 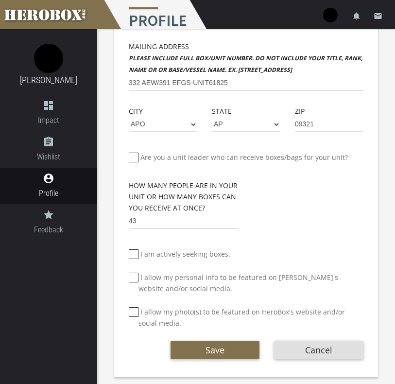 I want to click on label: How many people are in your unit or how many boxes can you receive at once?, so click(x=184, y=196).